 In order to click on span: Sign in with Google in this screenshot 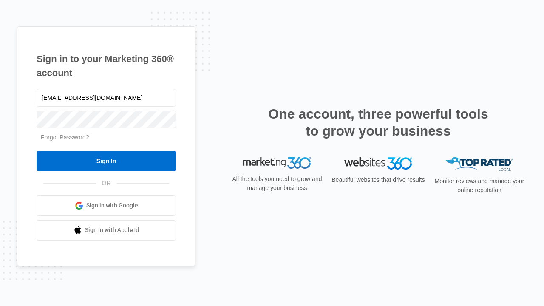, I will do `click(112, 205)`.